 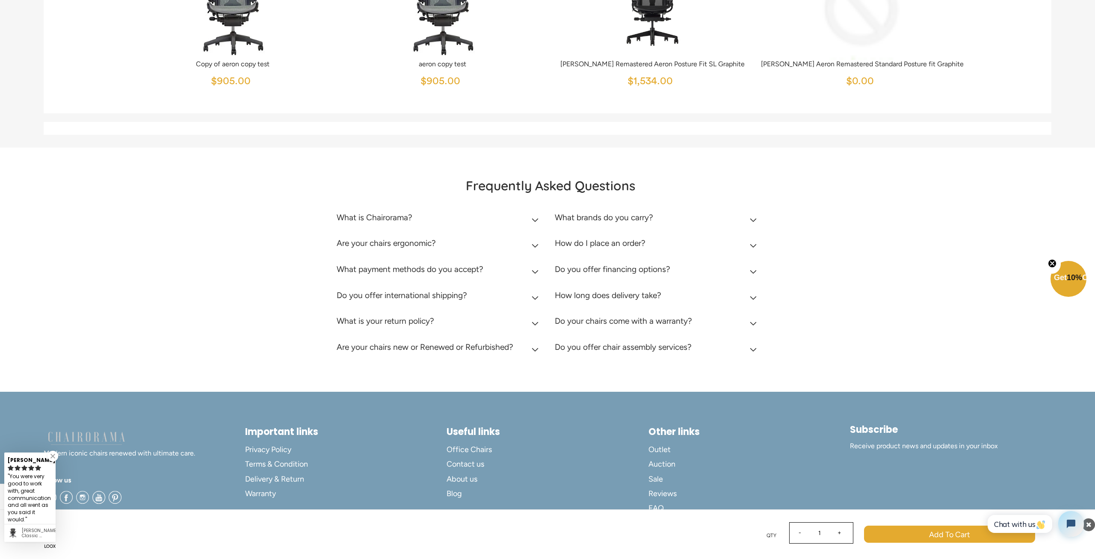 I want to click on a: About us, so click(x=547, y=479).